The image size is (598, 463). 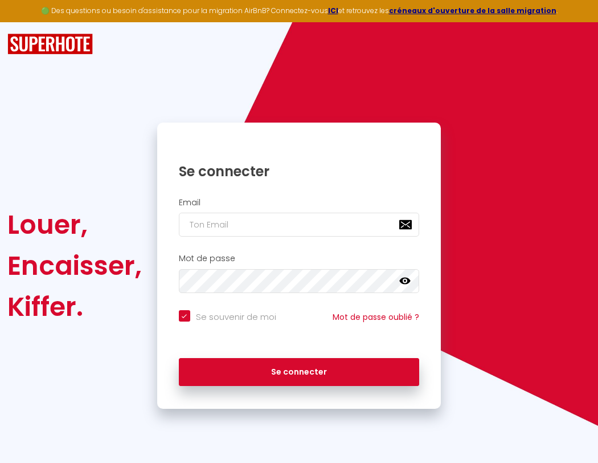 What do you see at coordinates (75, 224) in the screenshot?
I see `div: Louer,` at bounding box center [75, 224].